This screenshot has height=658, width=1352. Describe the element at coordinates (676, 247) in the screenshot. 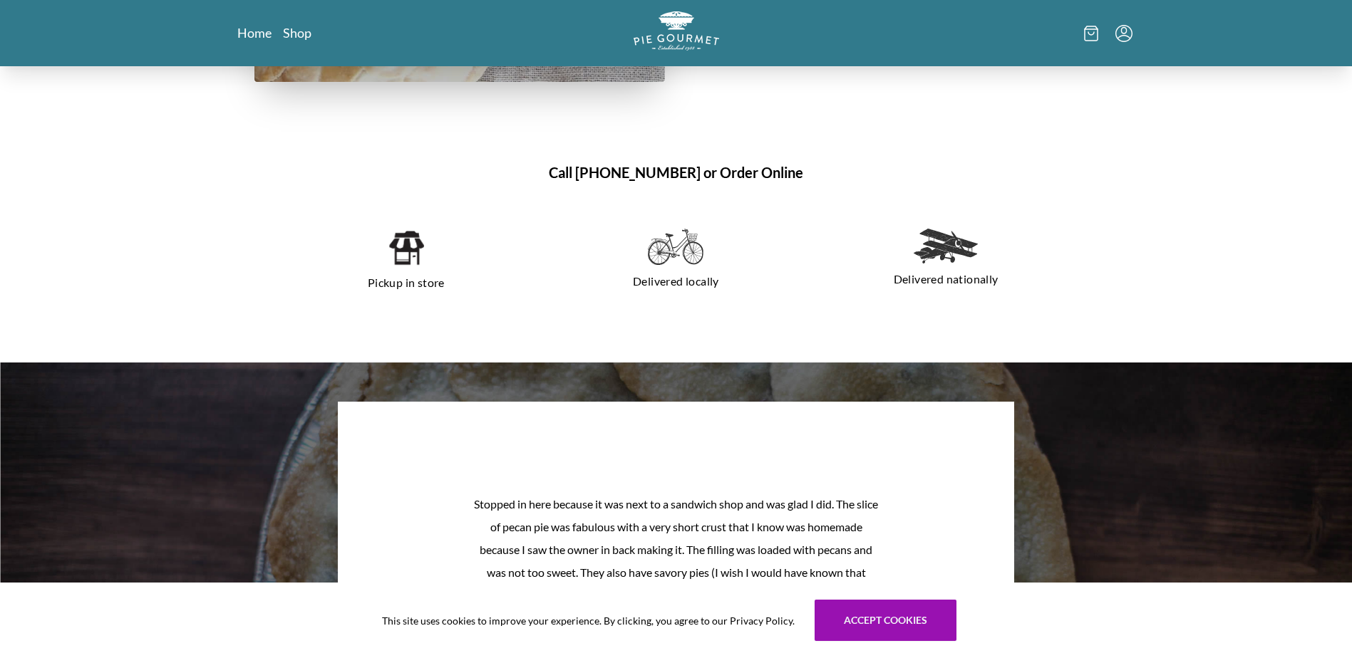

I see `img: delivered locally` at that location.